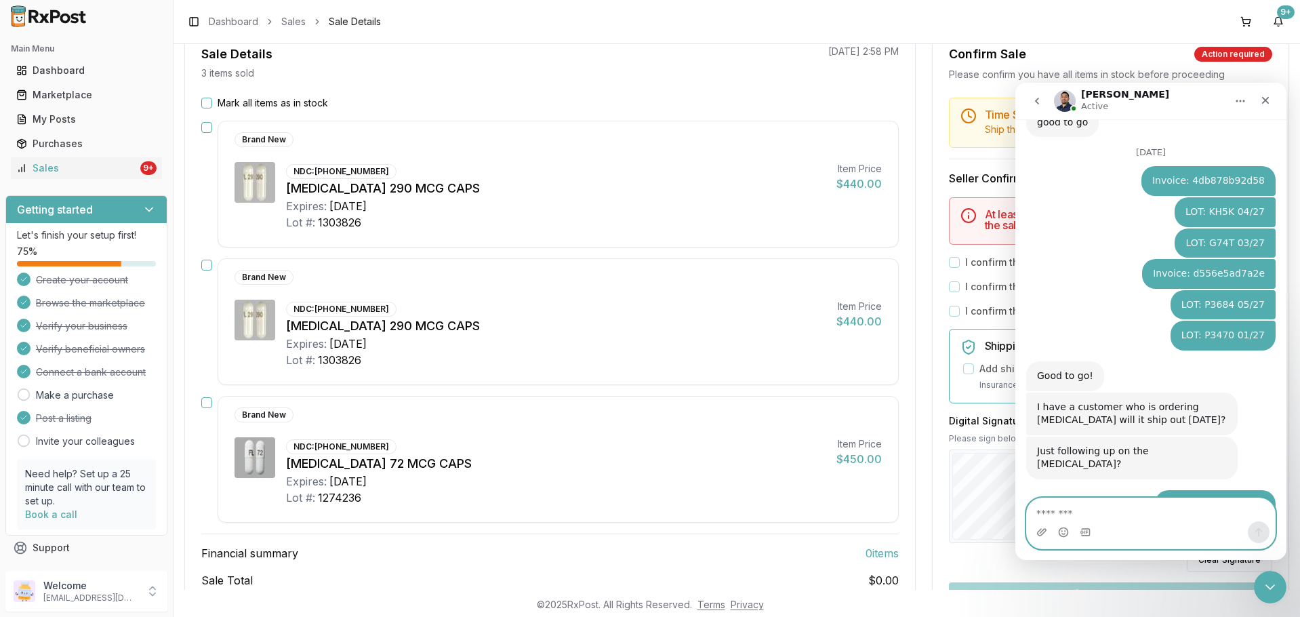 The width and height of the screenshot is (1300, 617). Describe the element at coordinates (86, 144) in the screenshot. I see `button: Purchases` at that location.